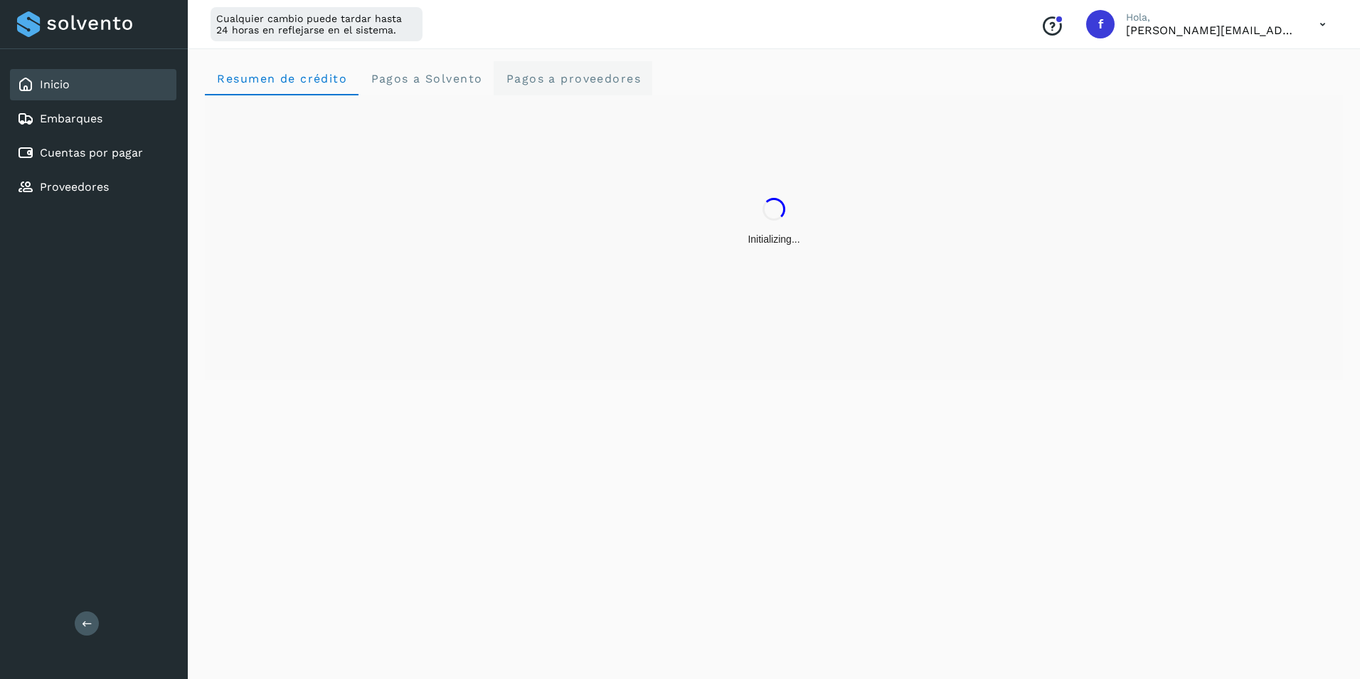  Describe the element at coordinates (317, 24) in the screenshot. I see `div: Cualquier cambio puede tardar hasta 24 horas en reflejarse en el sistema.` at that location.